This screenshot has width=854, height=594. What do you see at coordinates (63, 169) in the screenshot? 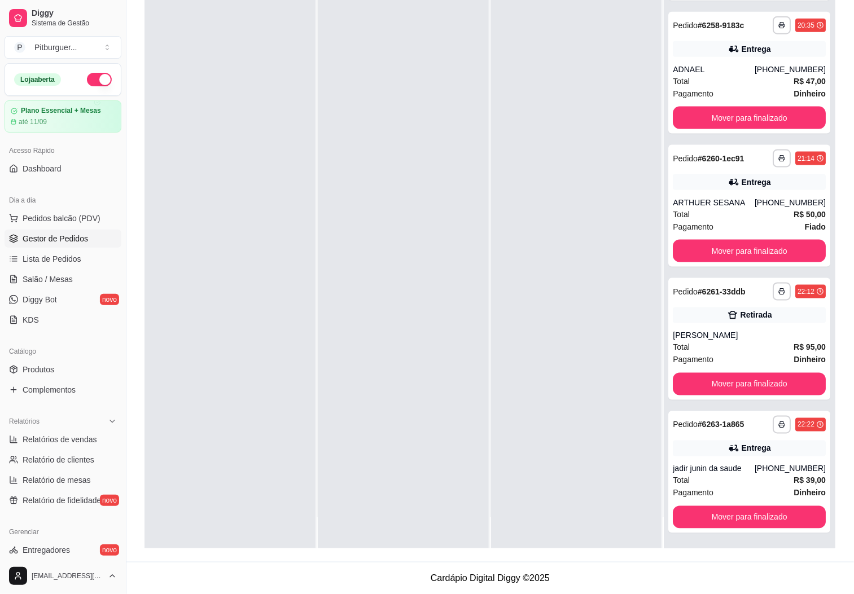
I see `a: Dashboard` at bounding box center [63, 169].